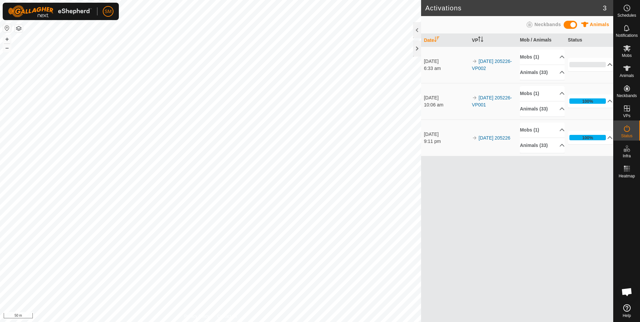 This screenshot has height=322, width=640. I want to click on span: Mobs, so click(627, 56).